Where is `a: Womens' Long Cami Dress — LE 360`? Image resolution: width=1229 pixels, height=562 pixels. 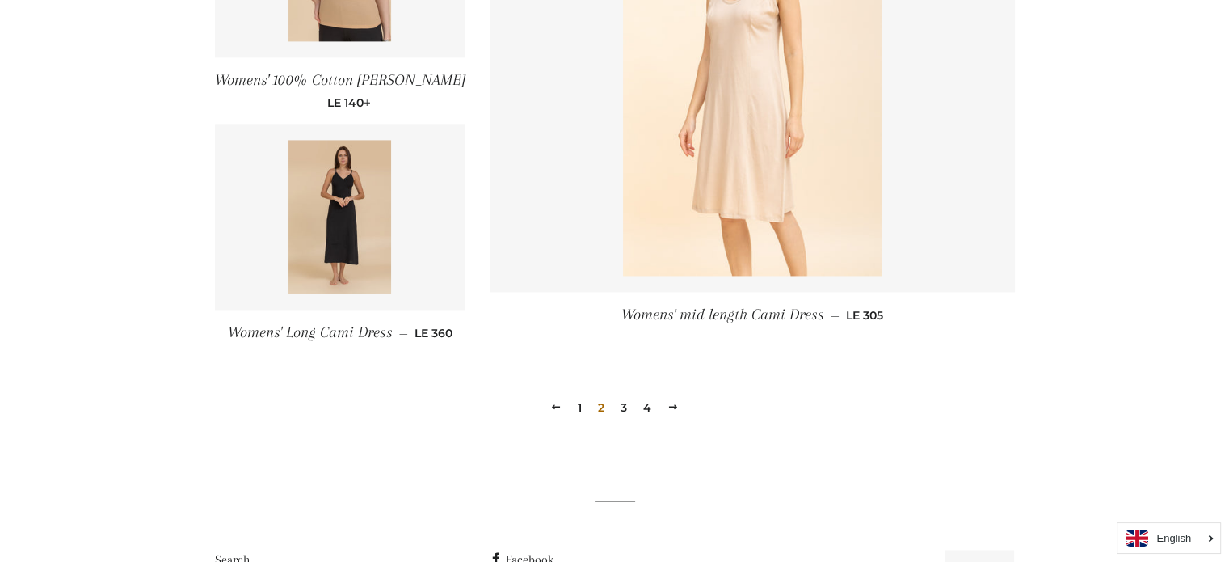 a: Womens' Long Cami Dress — LE 360 is located at coordinates (340, 332).